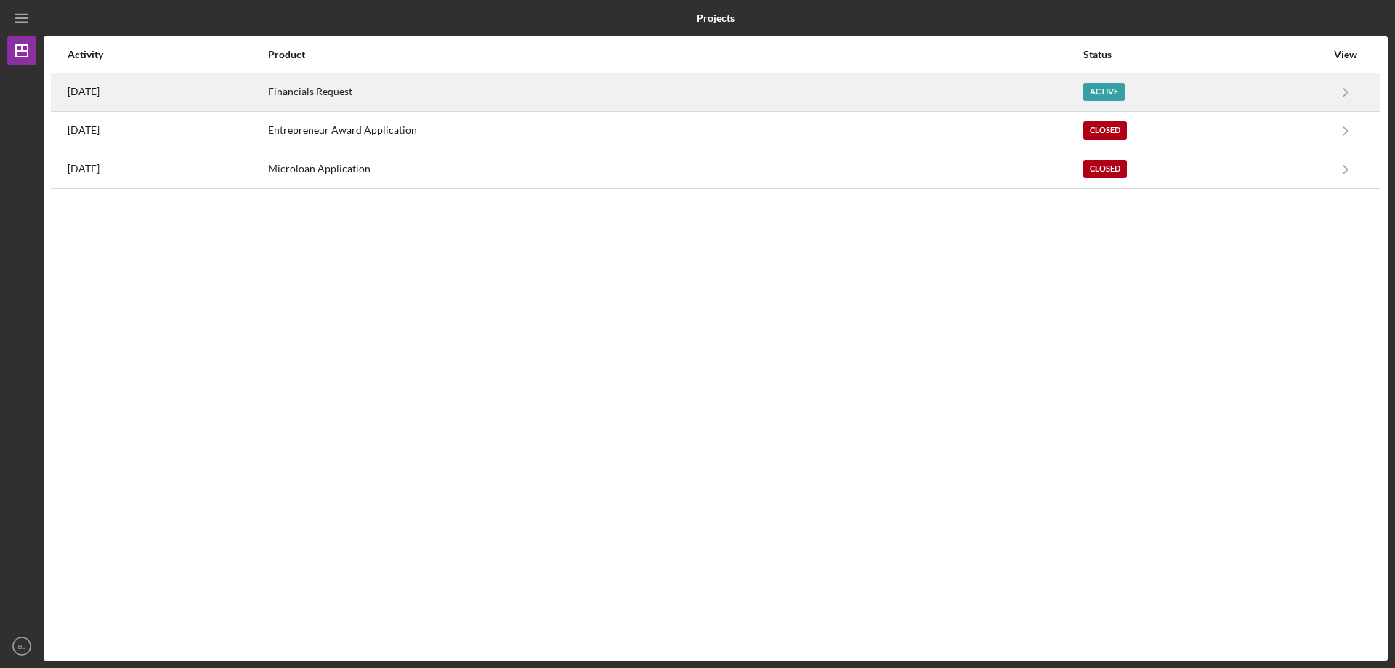  Describe the element at coordinates (1204, 54) in the screenshot. I see `div: Status` at that location.